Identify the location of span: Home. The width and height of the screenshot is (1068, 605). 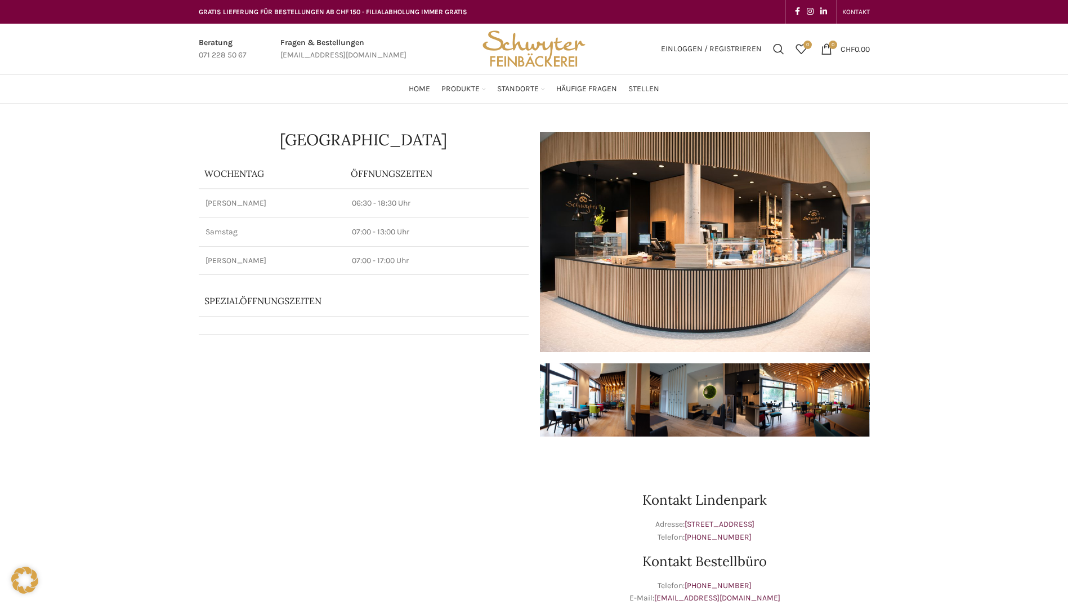
(419, 89).